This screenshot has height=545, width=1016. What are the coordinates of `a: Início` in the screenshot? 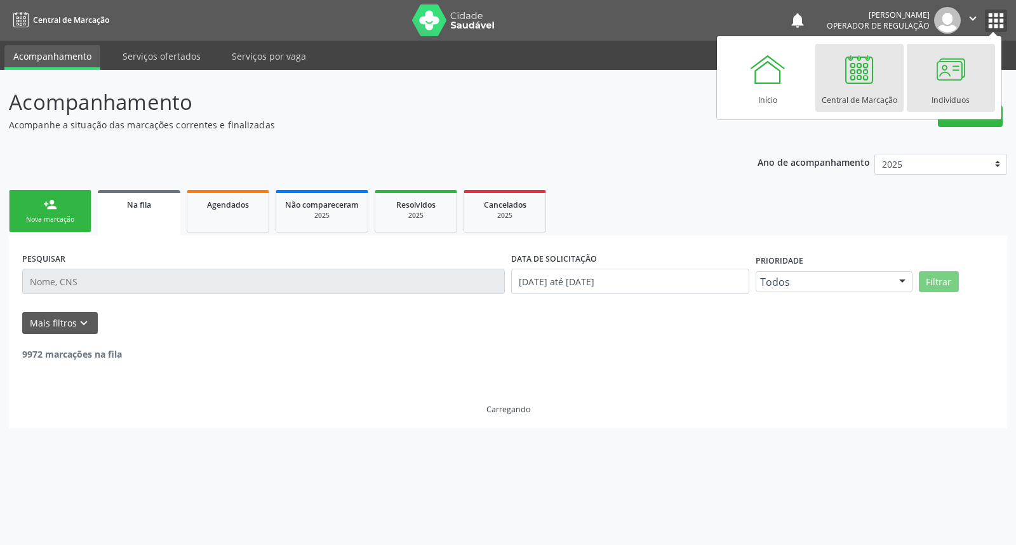 It's located at (768, 77).